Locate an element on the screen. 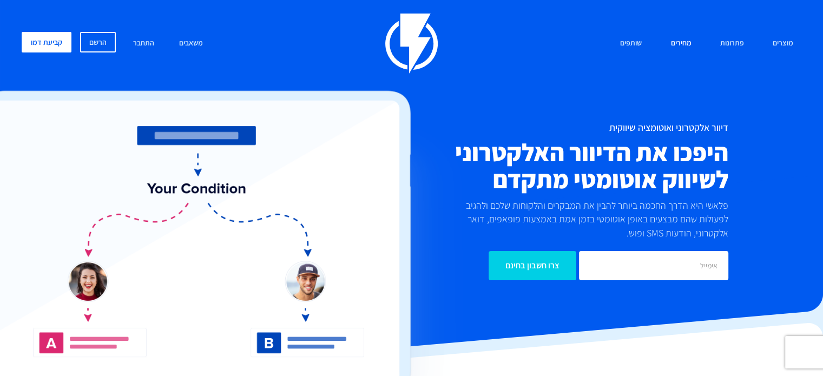  input: צרו חשבון בחינם is located at coordinates (532, 266).